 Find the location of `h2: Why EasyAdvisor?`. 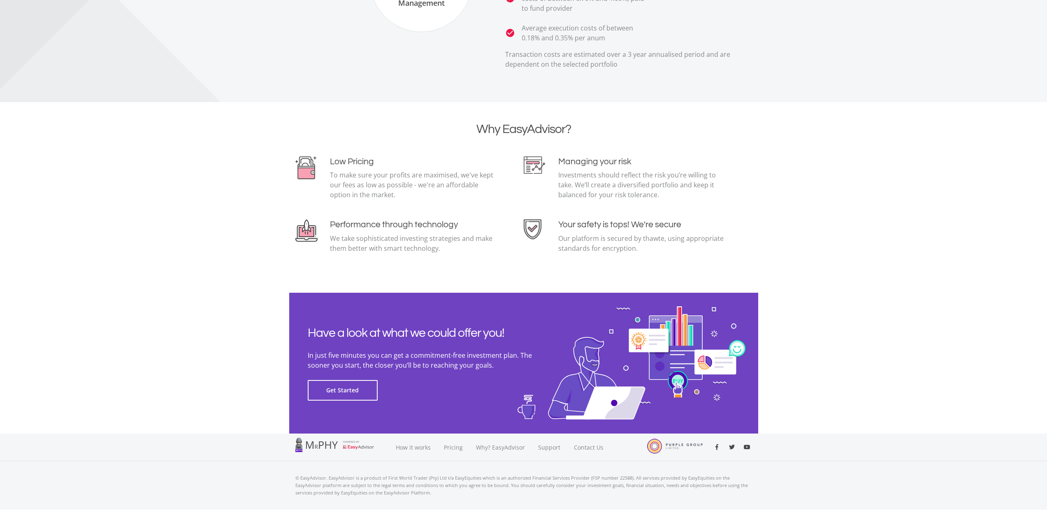

h2: Why EasyAdvisor? is located at coordinates (524, 129).